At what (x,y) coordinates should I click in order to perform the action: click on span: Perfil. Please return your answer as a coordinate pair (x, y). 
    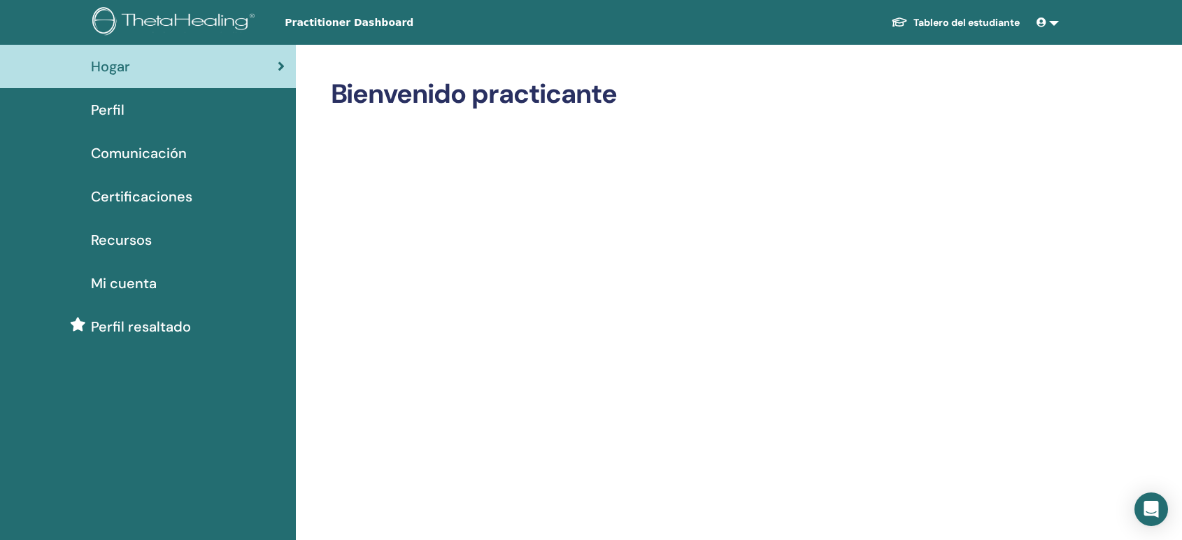
    Looking at the image, I should click on (108, 110).